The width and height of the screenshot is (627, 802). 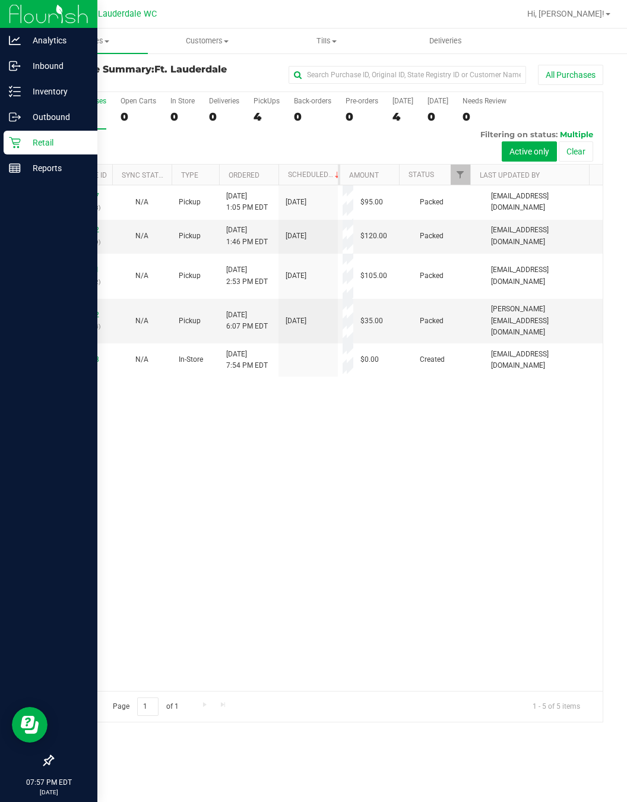 I want to click on a: Deliveries, so click(x=445, y=41).